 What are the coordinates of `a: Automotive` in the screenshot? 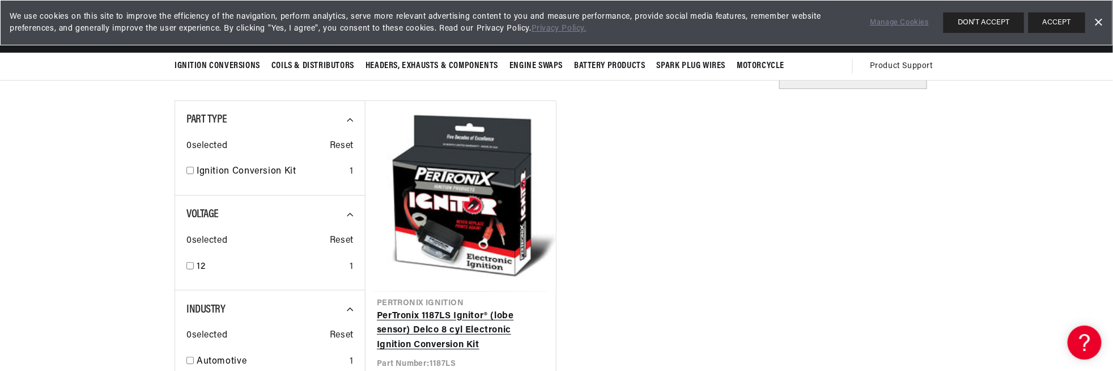 It's located at (271, 362).